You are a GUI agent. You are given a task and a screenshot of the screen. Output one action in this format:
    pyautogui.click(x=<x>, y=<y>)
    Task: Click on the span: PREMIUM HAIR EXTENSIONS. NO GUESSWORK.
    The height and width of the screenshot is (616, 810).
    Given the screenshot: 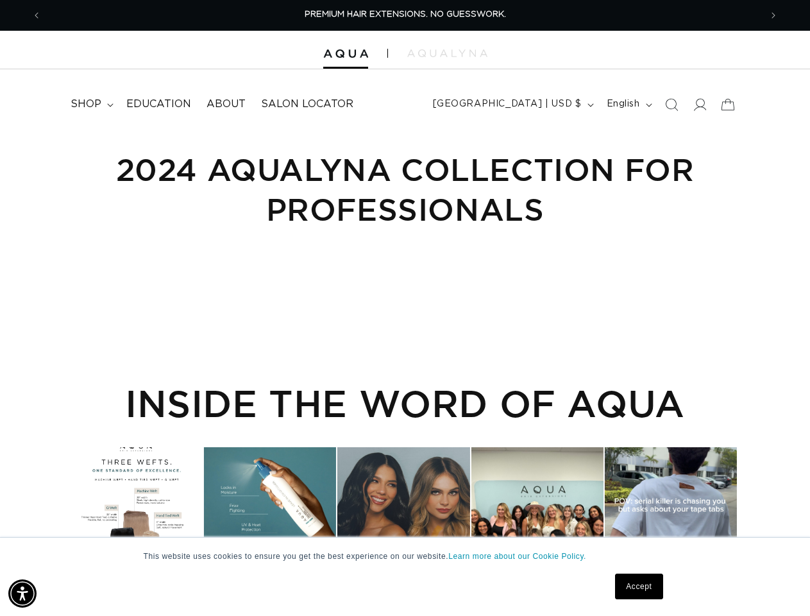 What is the action you would take?
    pyautogui.click(x=405, y=14)
    